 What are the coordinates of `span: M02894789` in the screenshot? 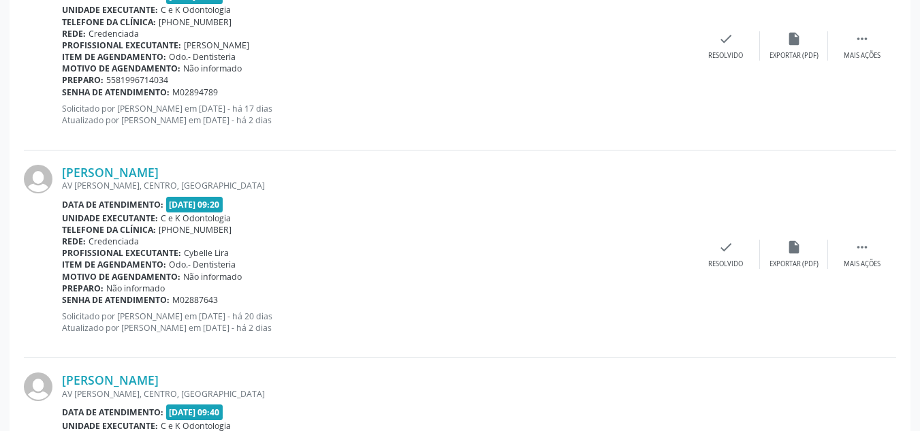 It's located at (195, 92).